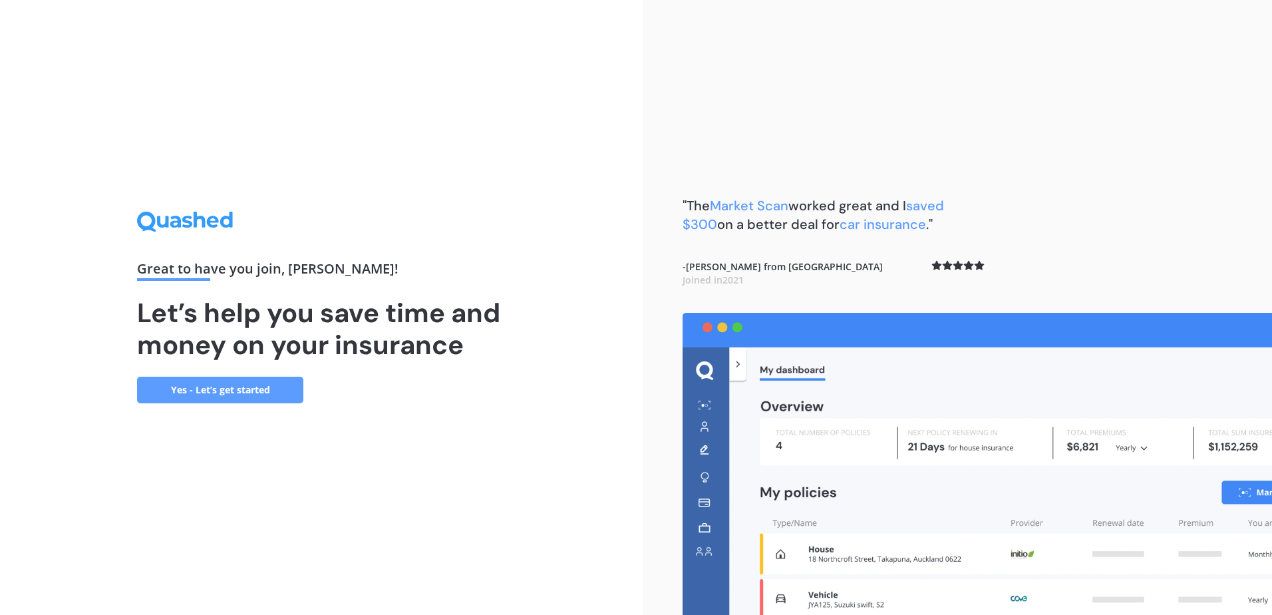  What do you see at coordinates (321, 329) in the screenshot?
I see `h1: Let’s help you save time and money on your insurance` at bounding box center [321, 329].